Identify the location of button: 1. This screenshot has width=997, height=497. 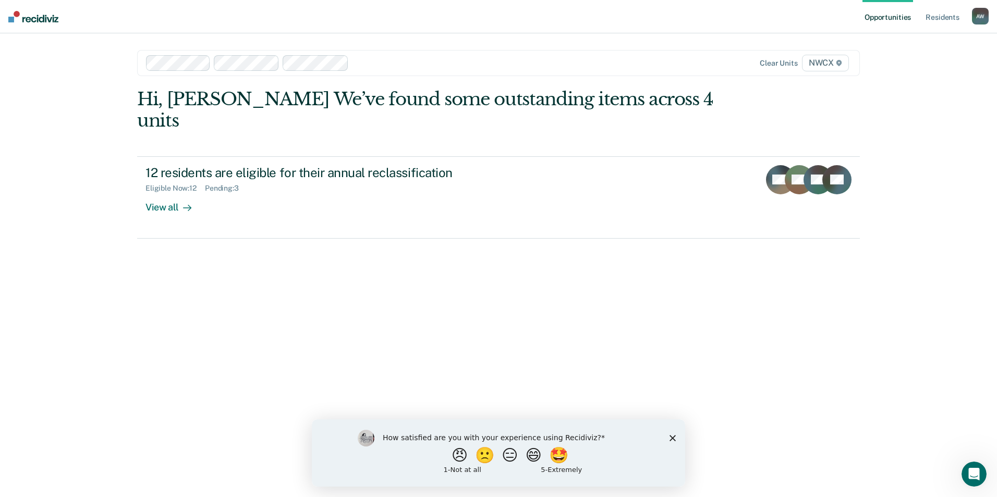
(149, 36).